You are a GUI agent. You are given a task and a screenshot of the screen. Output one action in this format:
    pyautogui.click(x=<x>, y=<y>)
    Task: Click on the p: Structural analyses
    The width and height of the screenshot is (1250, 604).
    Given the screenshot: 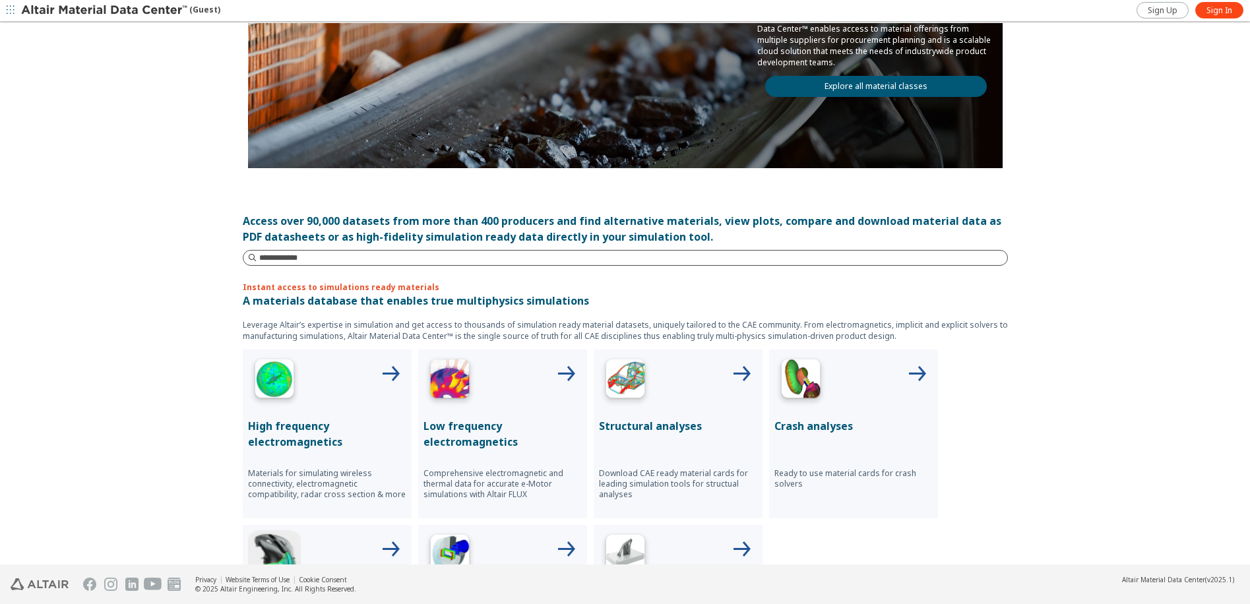 What is the action you would take?
    pyautogui.click(x=678, y=426)
    